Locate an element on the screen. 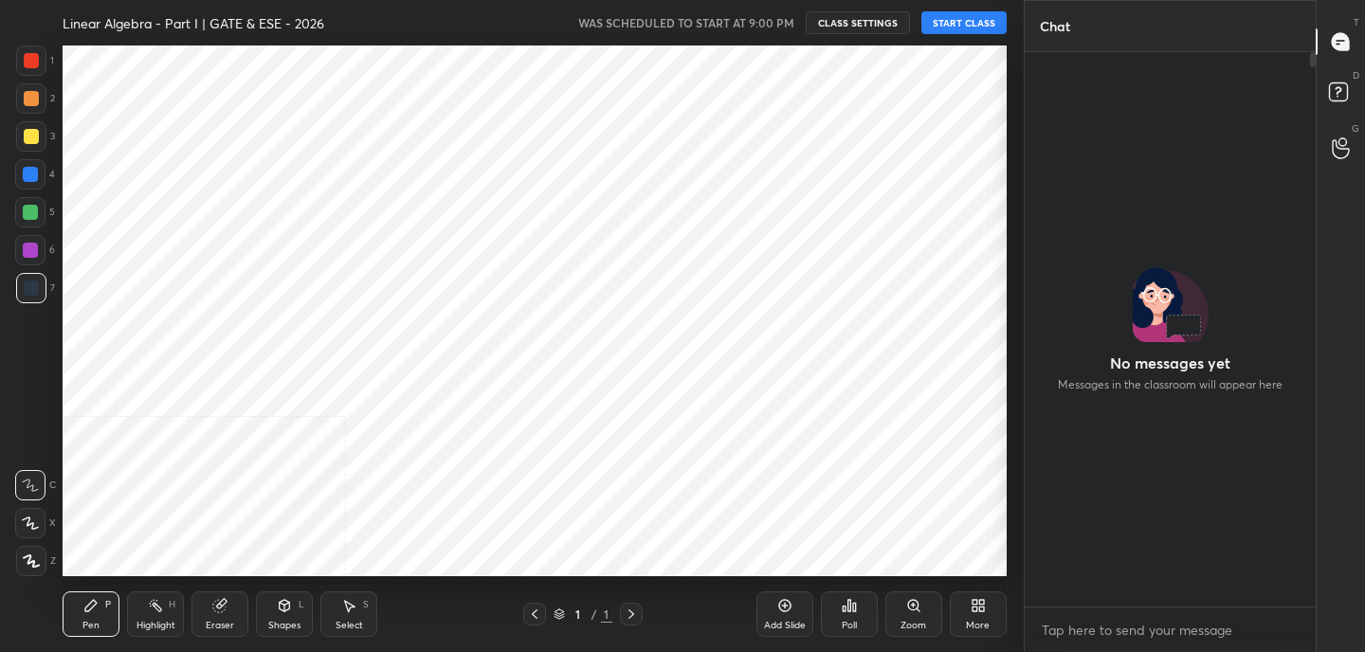 Image resolution: width=1365 pixels, height=652 pixels. button: CLASS SETTINGS is located at coordinates (858, 23).